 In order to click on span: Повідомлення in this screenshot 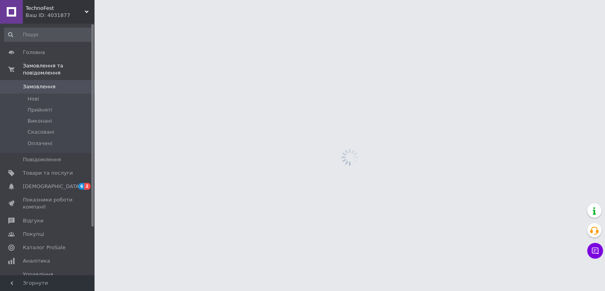, I will do `click(42, 160)`.